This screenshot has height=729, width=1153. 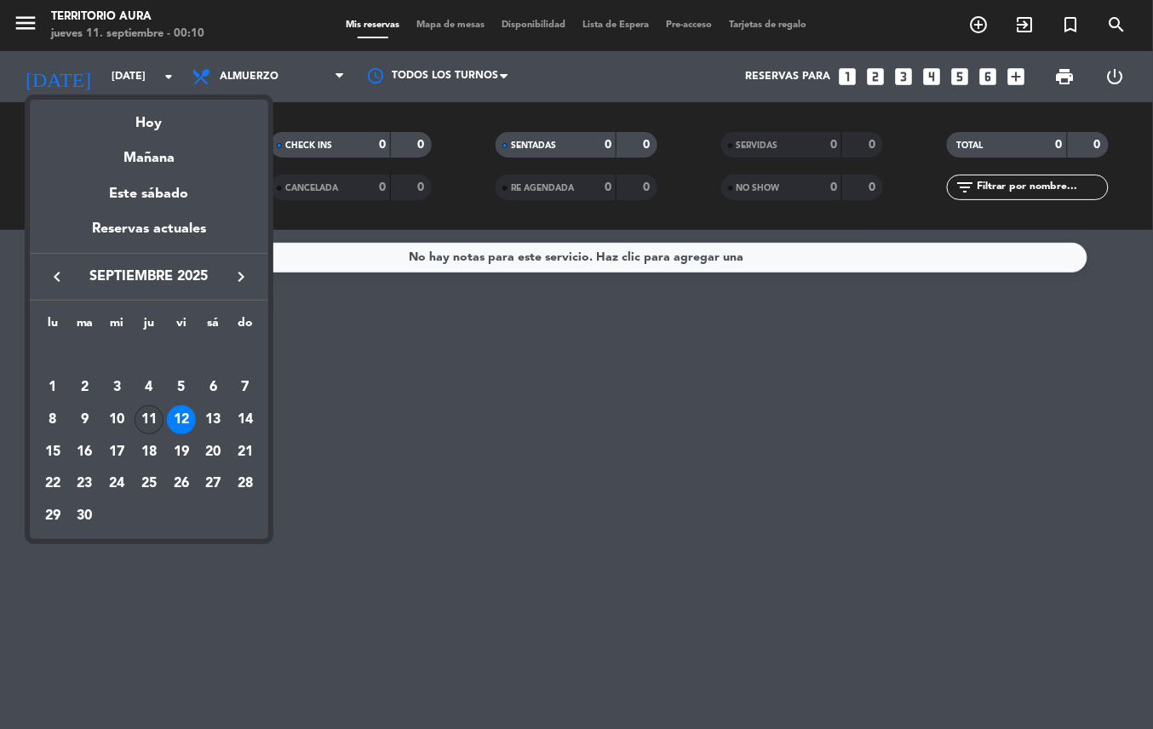 What do you see at coordinates (53, 484) in the screenshot?
I see `div: 22` at bounding box center [53, 484].